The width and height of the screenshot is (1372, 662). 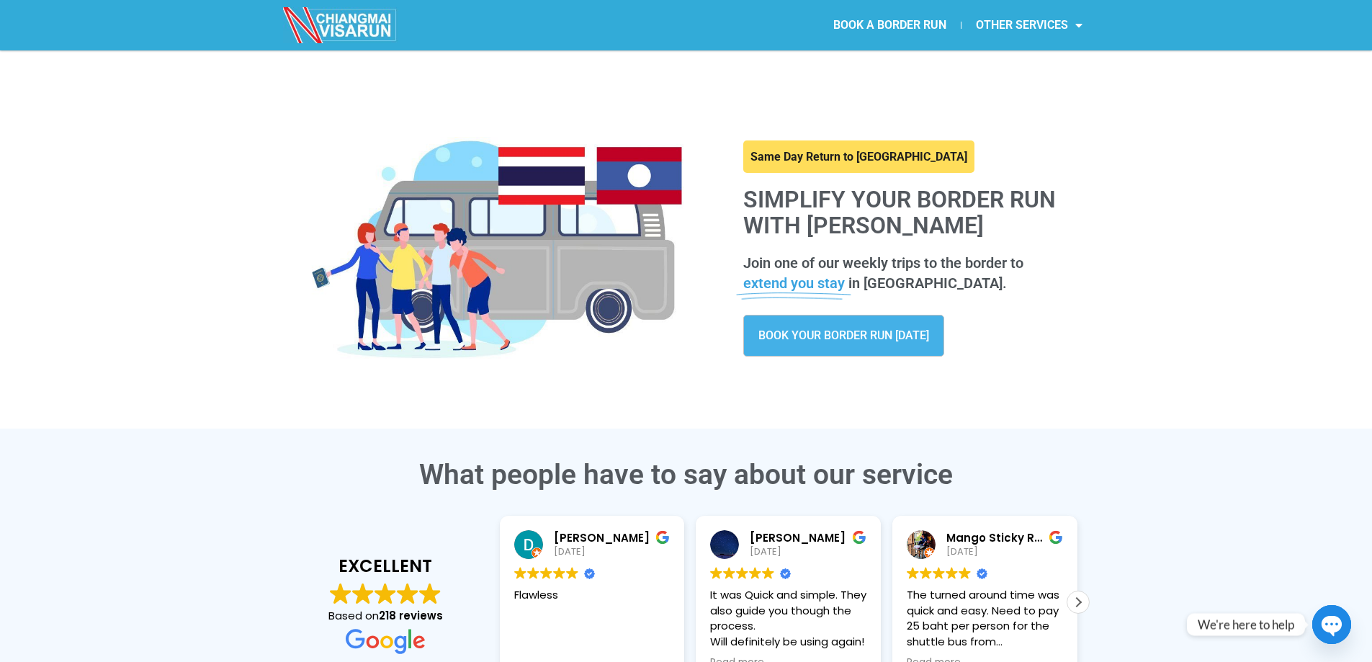 What do you see at coordinates (687, 475) in the screenshot?
I see `h3: What people have to say about our service` at bounding box center [687, 475].